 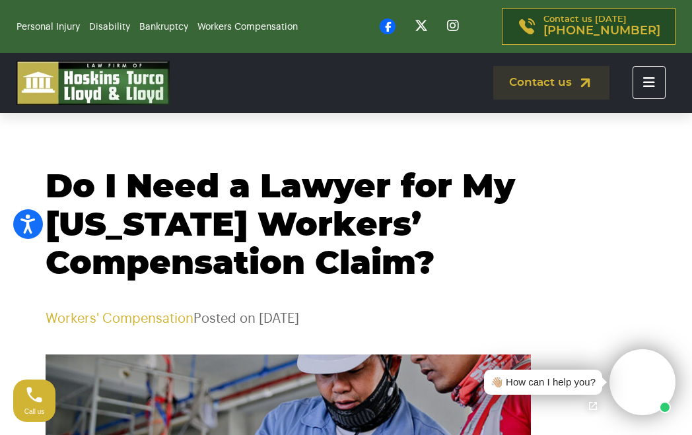 I want to click on a: Open chat, so click(x=593, y=406).